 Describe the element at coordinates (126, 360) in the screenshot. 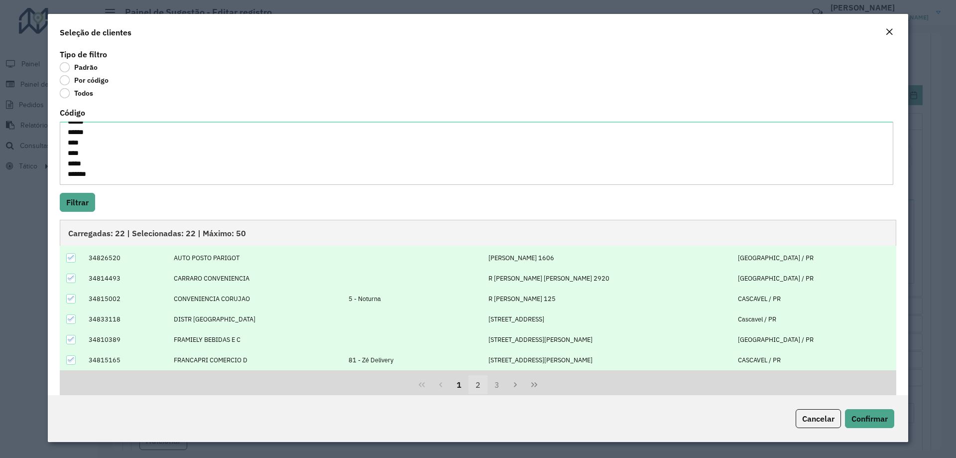

I see `td: 34815165` at that location.